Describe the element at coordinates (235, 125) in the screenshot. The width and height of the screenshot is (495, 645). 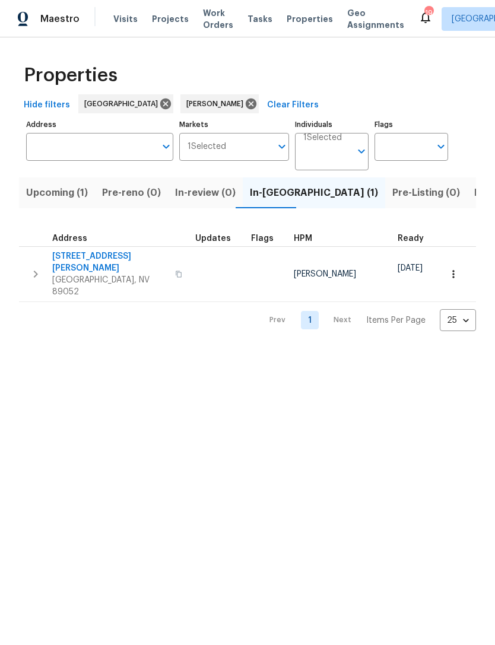
I see `label: Markets` at that location.